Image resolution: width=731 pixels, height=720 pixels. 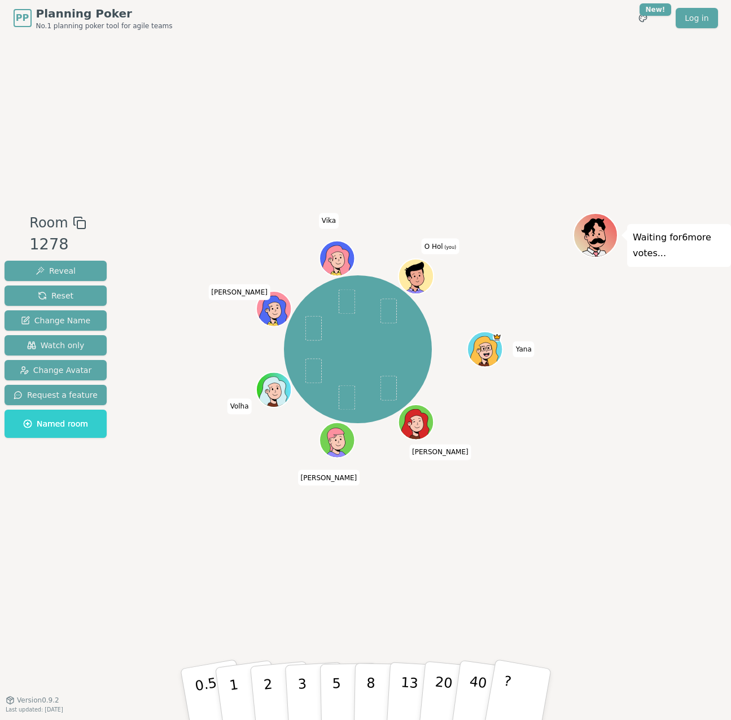 I want to click on a: Log in, so click(x=696, y=18).